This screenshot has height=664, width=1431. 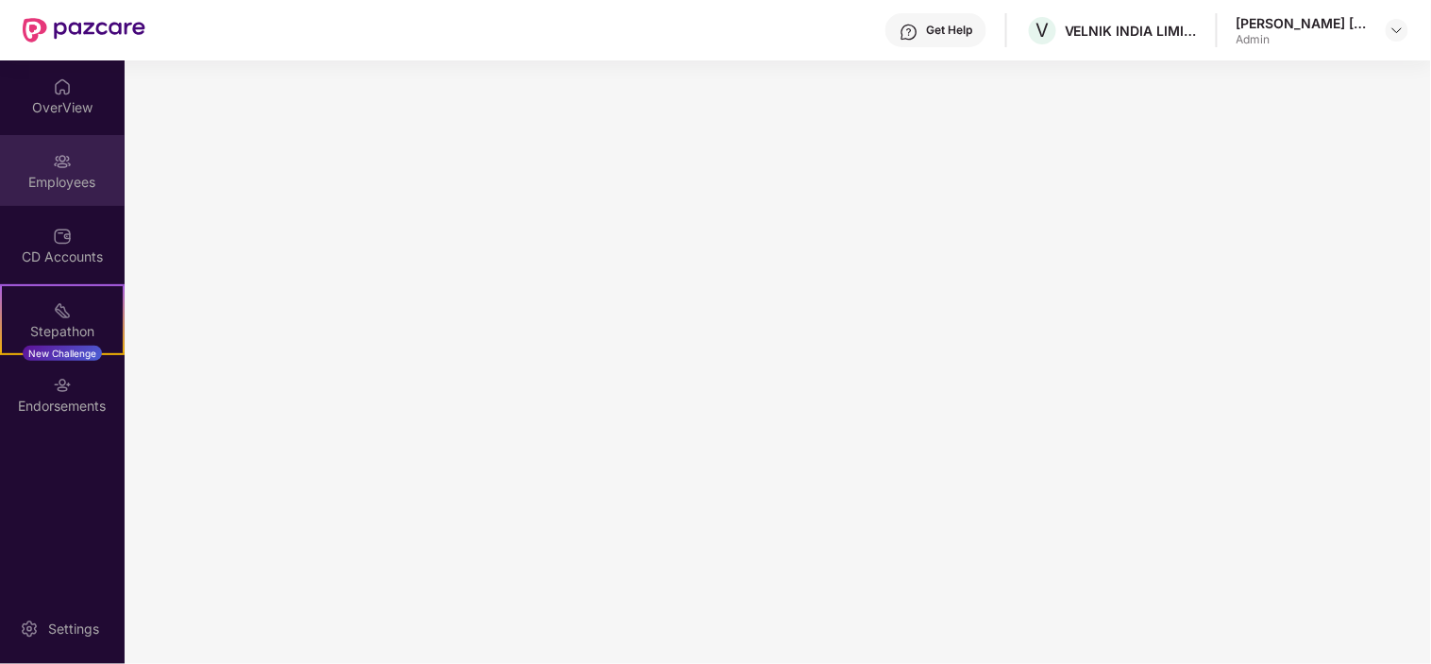 I want to click on img: svg+xml;base64,PHN2ZyBpZD0iSGVscC0zMngzMiIgeG1sbnM9Imh0dHA6Ly93d3cudzMub3JnLzIwMDAvc3ZnIiB3aWR0aD..., so click(x=909, y=32).